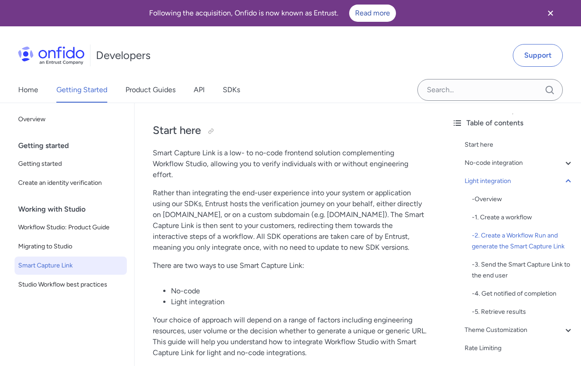 This screenshot has height=366, width=581. I want to click on div: - 5. Retrieve results, so click(522, 312).